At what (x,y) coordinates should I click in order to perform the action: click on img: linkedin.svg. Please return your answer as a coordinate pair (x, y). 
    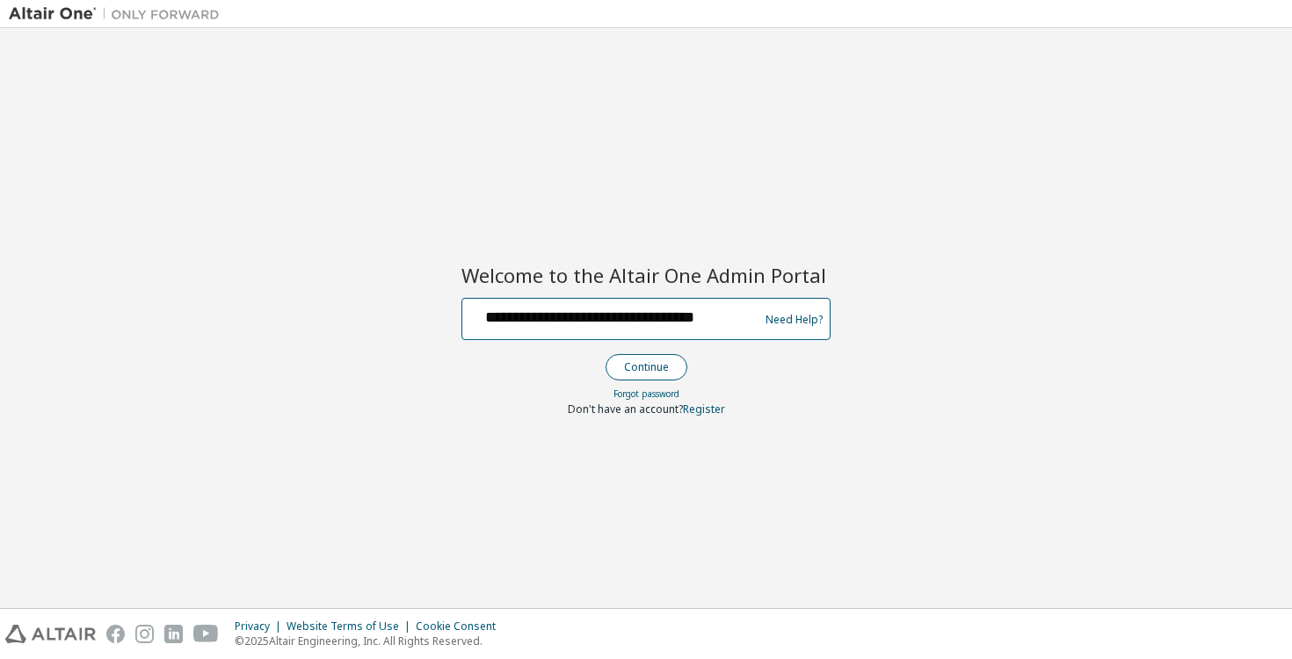
    Looking at the image, I should click on (173, 634).